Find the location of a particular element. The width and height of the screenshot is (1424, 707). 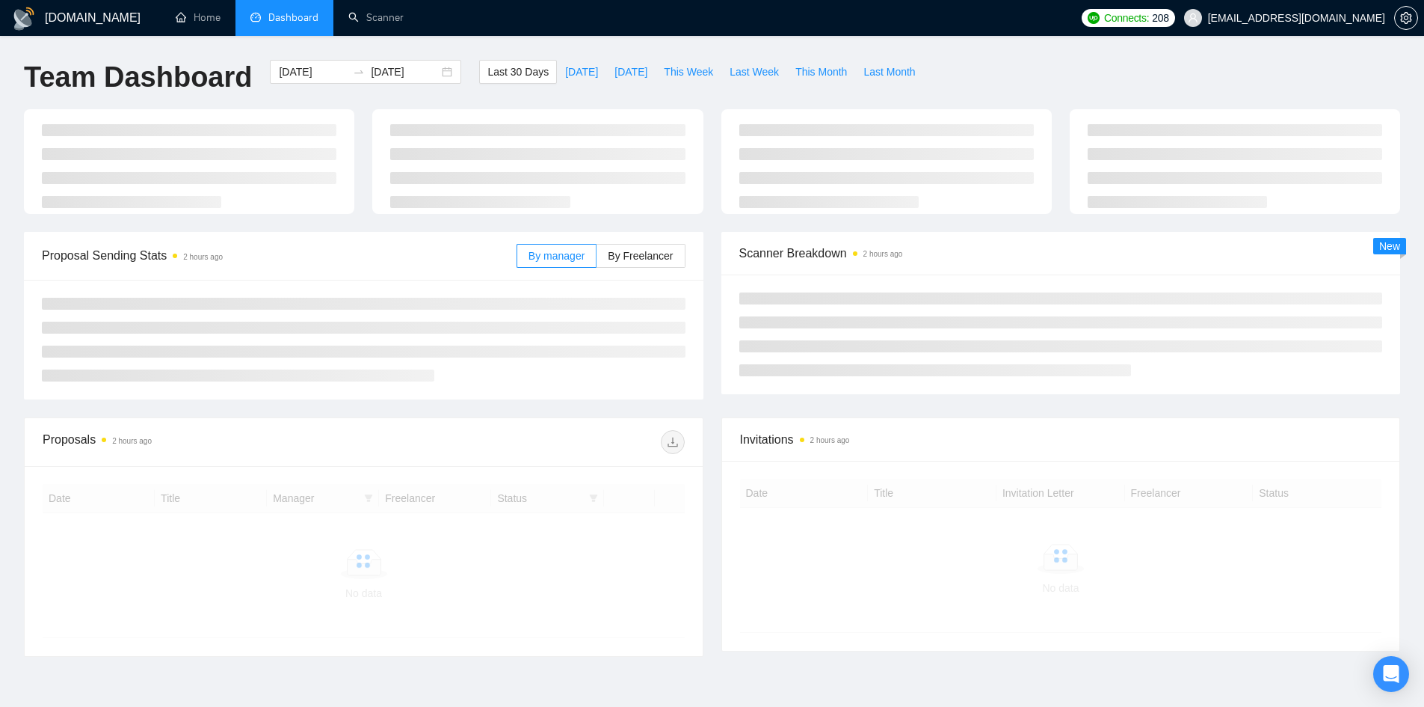

span: This Week is located at coordinates (689, 72).